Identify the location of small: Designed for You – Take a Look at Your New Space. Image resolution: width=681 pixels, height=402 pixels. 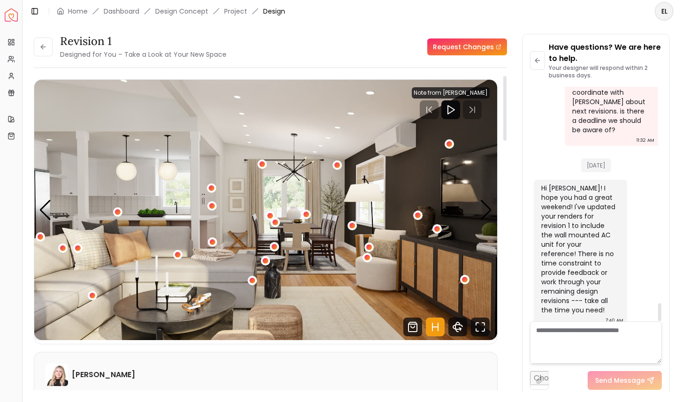
(143, 54).